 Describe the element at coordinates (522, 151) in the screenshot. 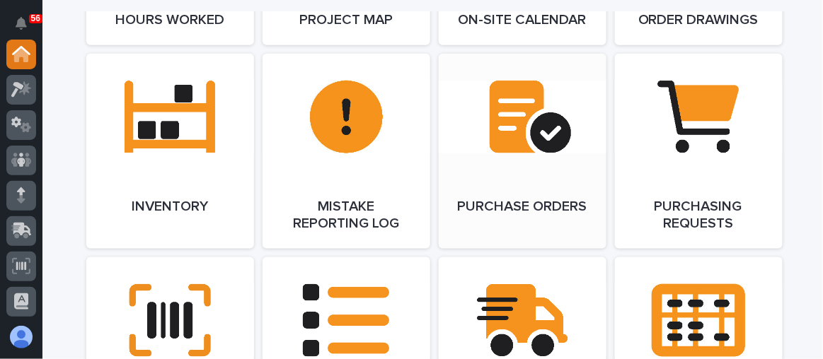

I see `a: Purchase Orders` at that location.